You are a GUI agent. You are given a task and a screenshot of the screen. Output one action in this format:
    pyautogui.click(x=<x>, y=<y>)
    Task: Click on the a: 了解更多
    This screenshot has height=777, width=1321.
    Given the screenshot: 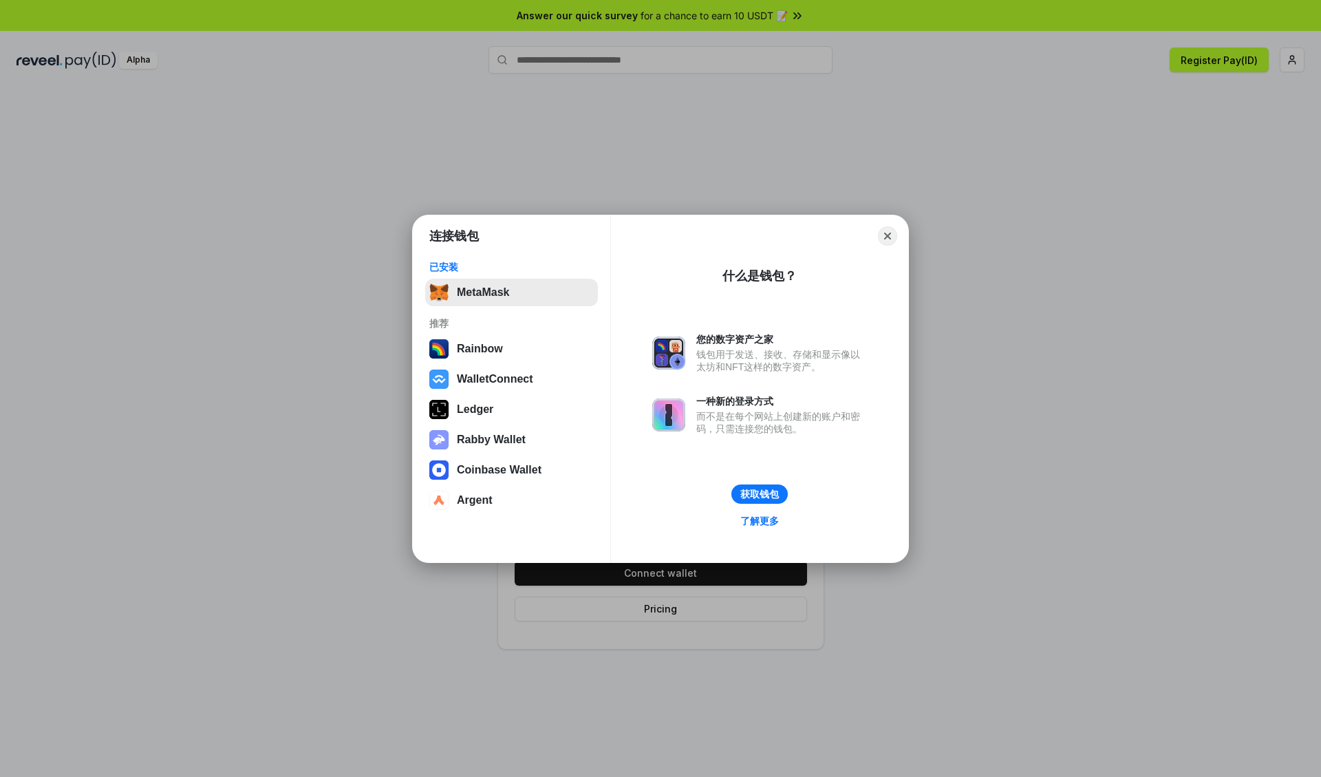 What is the action you would take?
    pyautogui.click(x=760, y=521)
    